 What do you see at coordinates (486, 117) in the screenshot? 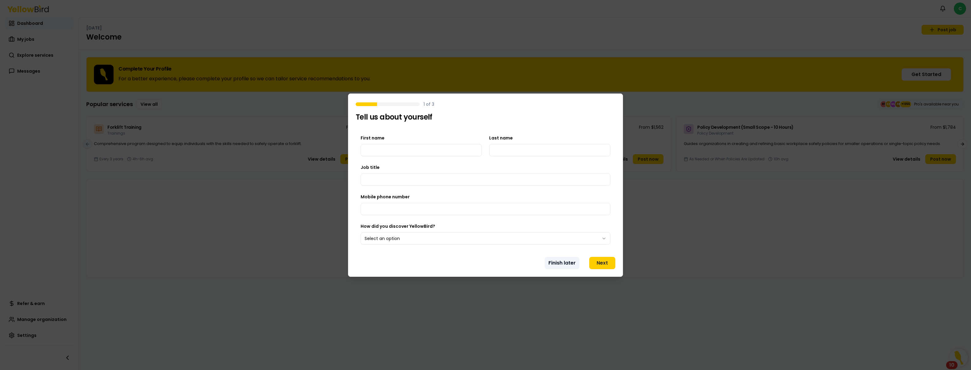
I see `h2: Tell us about yourself` at bounding box center [486, 117].